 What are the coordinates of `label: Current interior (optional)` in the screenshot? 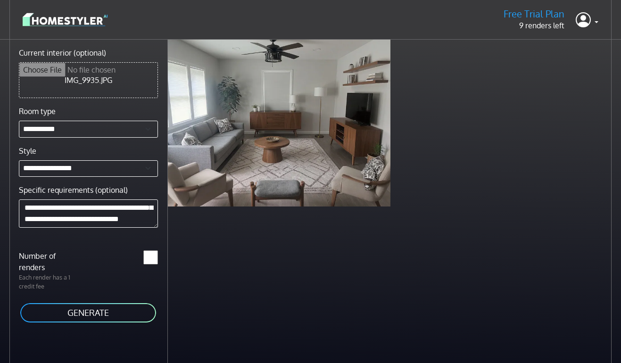 It's located at (62, 53).